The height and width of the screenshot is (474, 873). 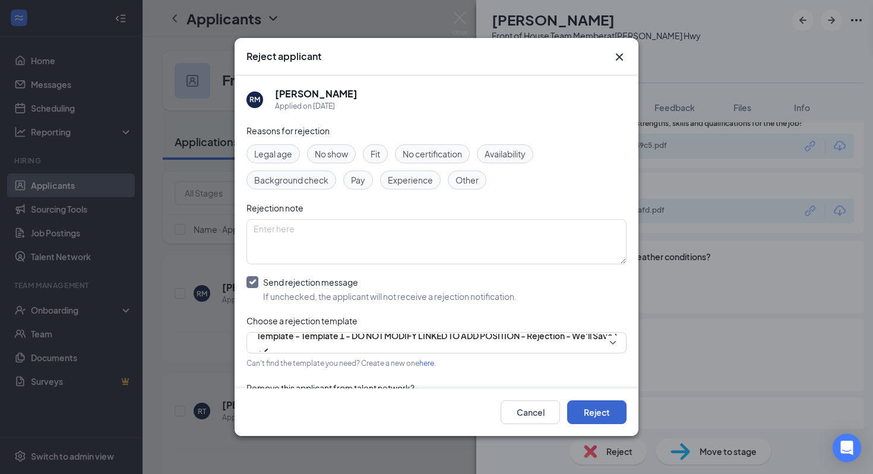 What do you see at coordinates (620, 57) in the screenshot?
I see `svg: Cross` at bounding box center [620, 57].